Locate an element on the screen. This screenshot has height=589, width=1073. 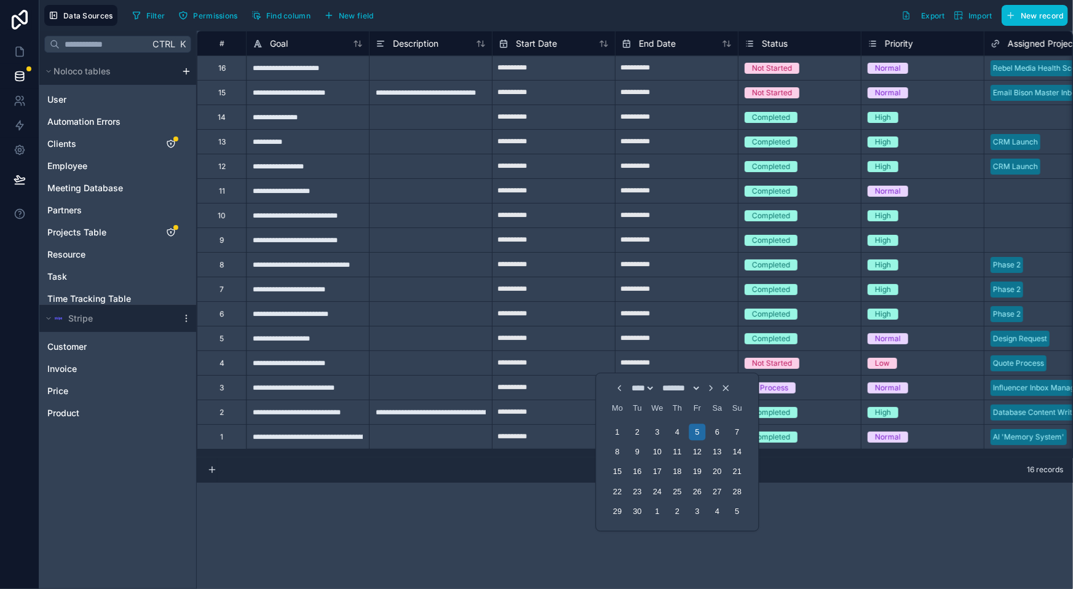
div: Choose Monday, 29 September 2025 is located at coordinates (617, 512).